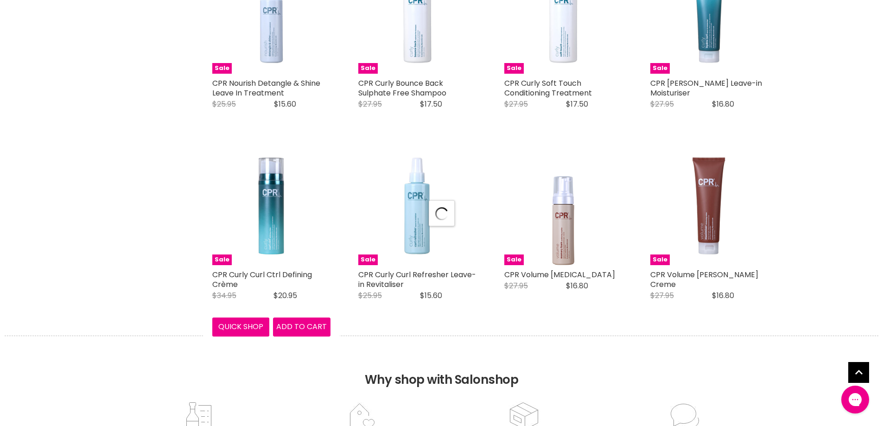  Describe the element at coordinates (417, 206) in the screenshot. I see `img: CPR Curly Curl Refresher Leave-in Revitaliser` at that location.